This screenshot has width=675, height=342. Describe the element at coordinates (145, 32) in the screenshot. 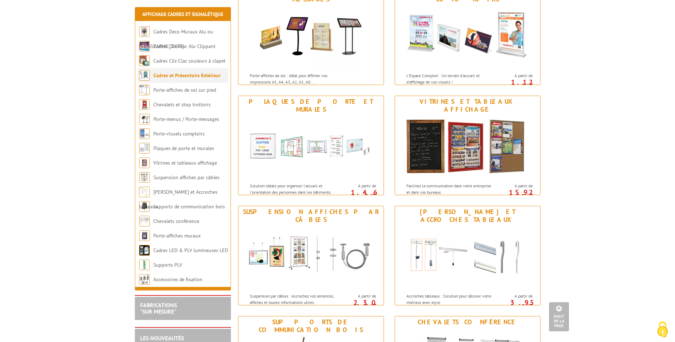

I see `img: Cadres Deco Muraux Alu ou Bois` at that location.